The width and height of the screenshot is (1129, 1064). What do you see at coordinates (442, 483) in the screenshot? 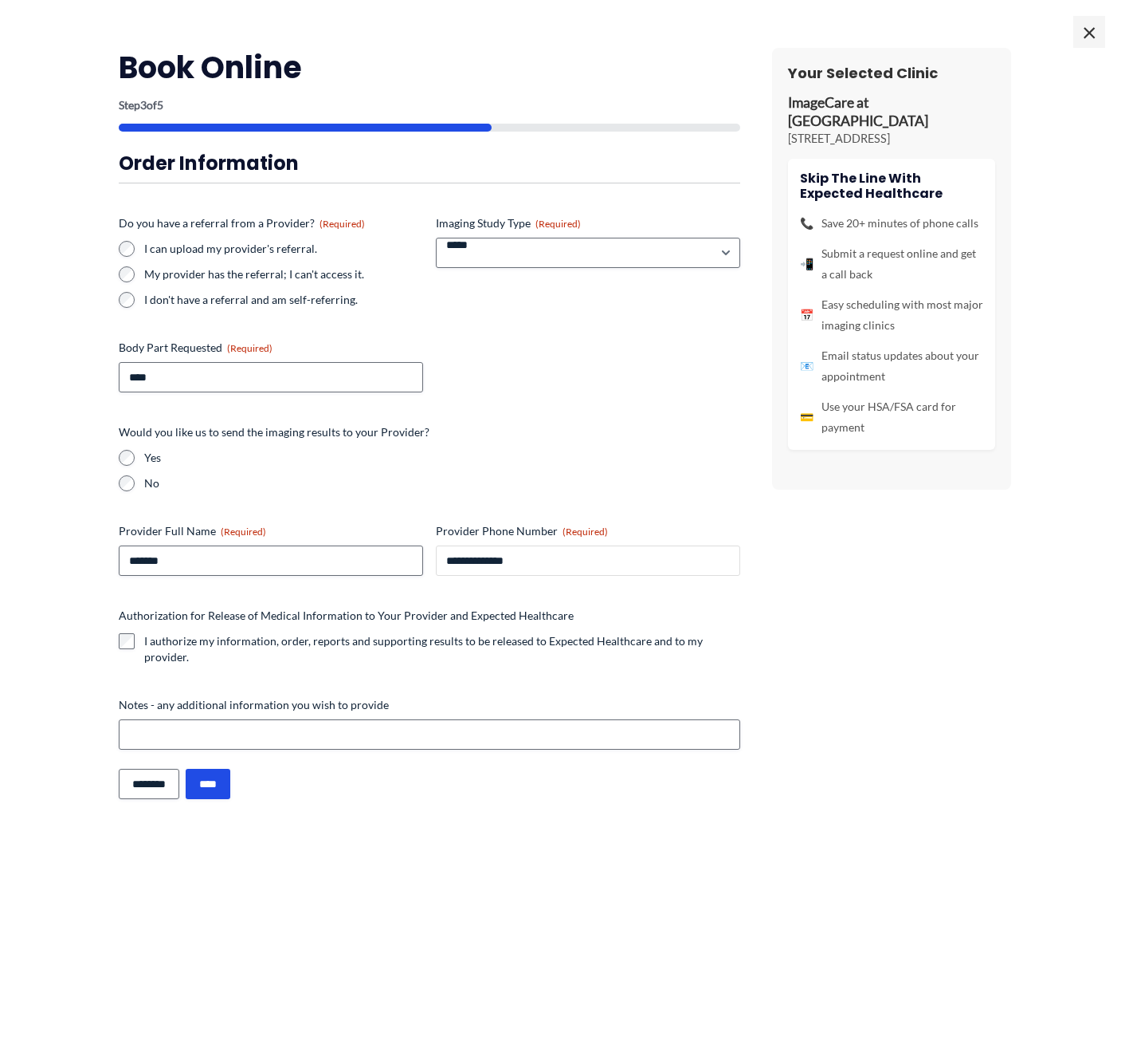
I see `label: No` at bounding box center [442, 483].